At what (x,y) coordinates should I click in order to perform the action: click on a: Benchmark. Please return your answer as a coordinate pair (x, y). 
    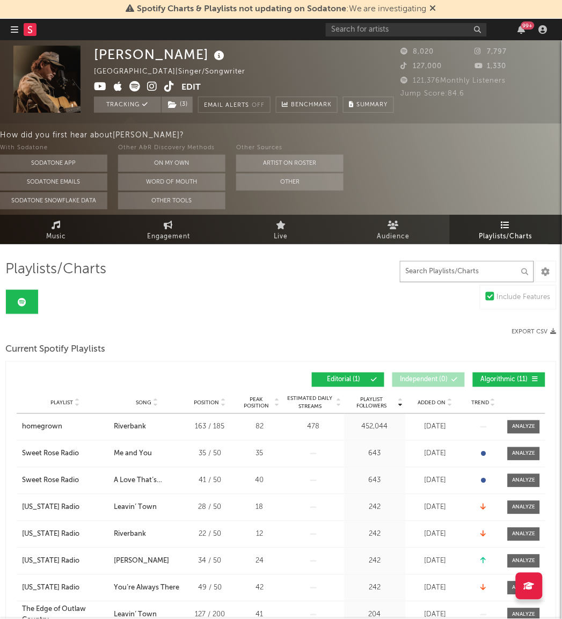
    Looking at the image, I should click on (307, 105).